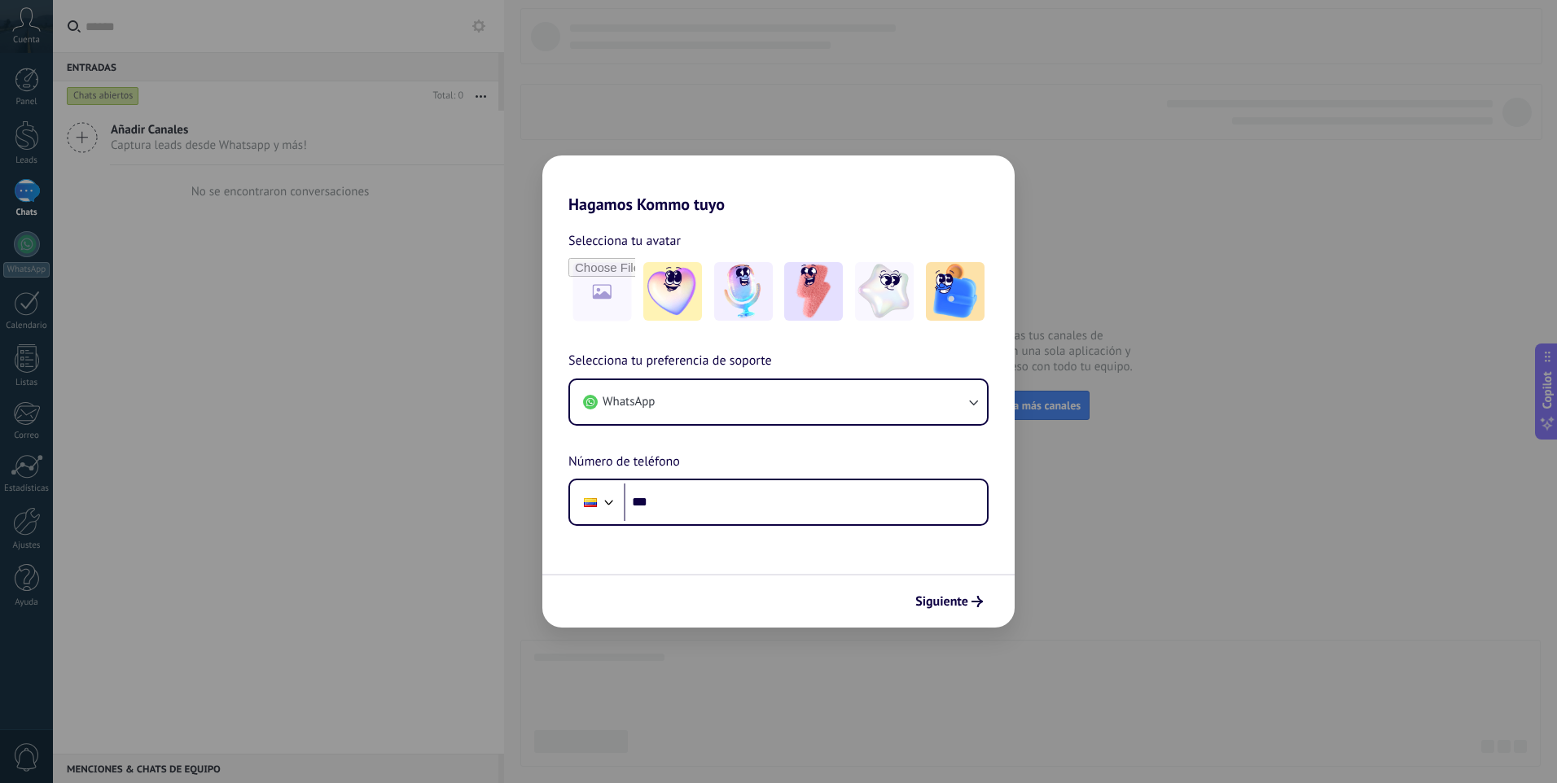  I want to click on h2: Hagamos Kommo tuyo, so click(778, 185).